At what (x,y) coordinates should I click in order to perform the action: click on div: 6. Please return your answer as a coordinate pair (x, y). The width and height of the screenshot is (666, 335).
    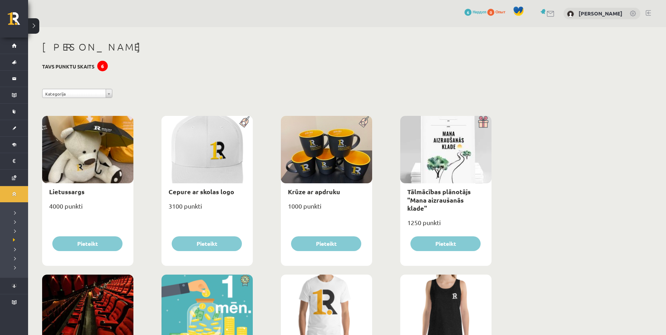
    Looking at the image, I should click on (102, 66).